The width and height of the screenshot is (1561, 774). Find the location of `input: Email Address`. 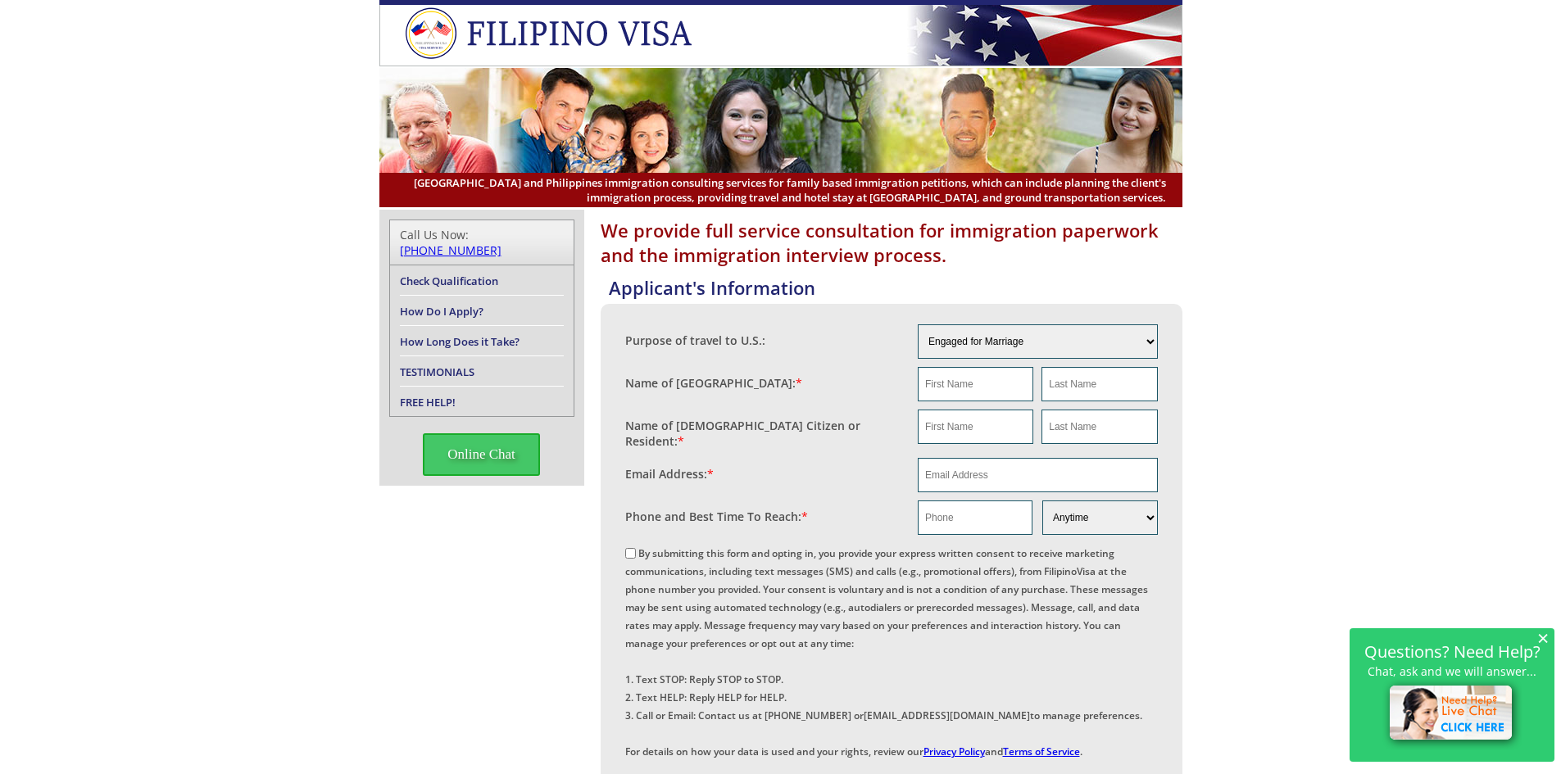

input: Email Address is located at coordinates (1037, 475).